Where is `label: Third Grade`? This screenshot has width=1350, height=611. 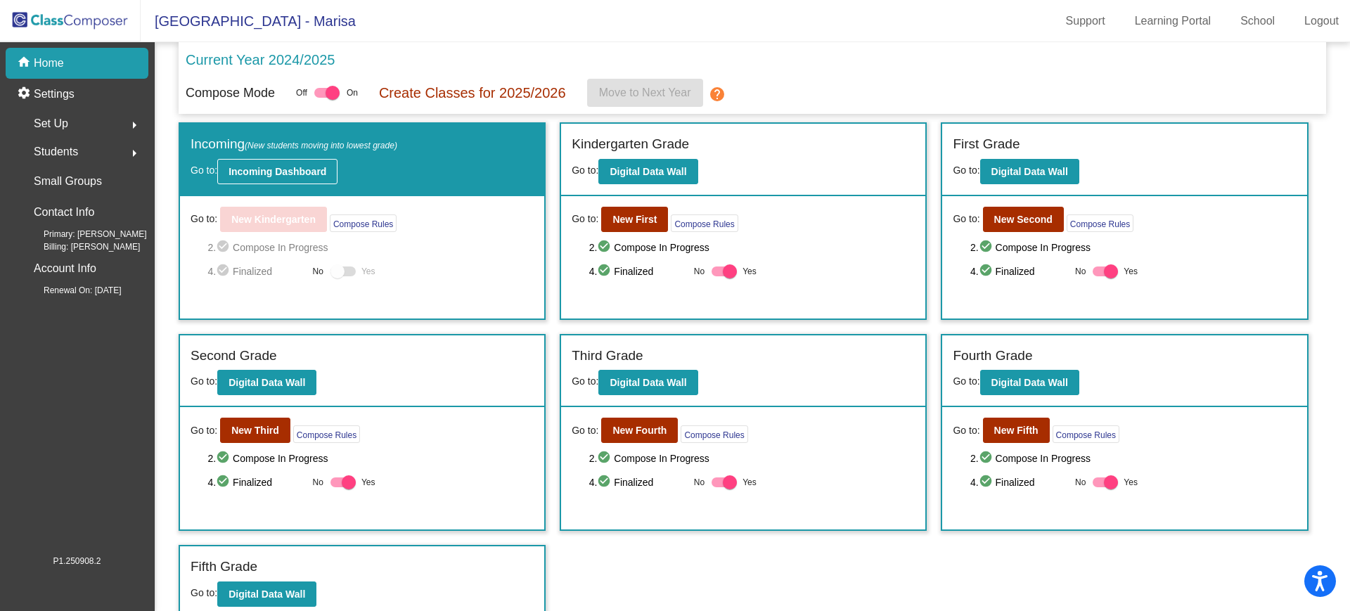
label: Third Grade is located at coordinates (607, 356).